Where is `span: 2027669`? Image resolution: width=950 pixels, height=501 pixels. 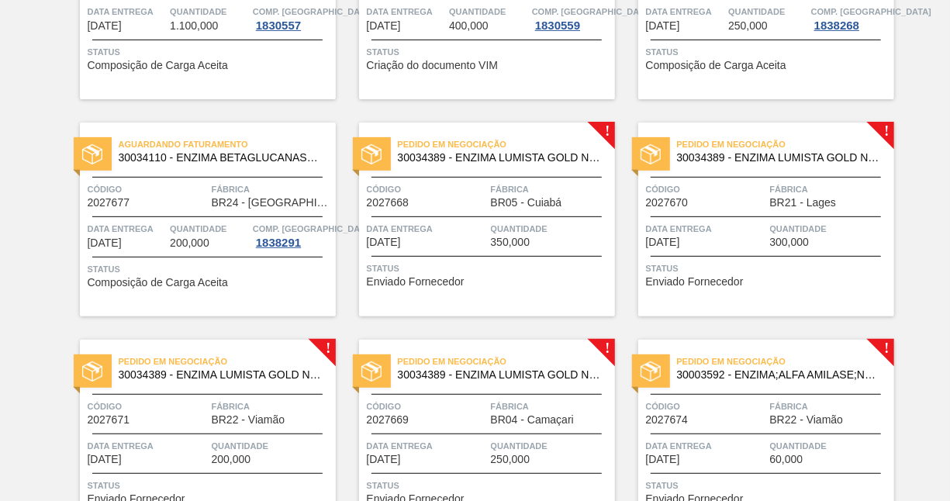
span: 2027669 is located at coordinates (388, 419).